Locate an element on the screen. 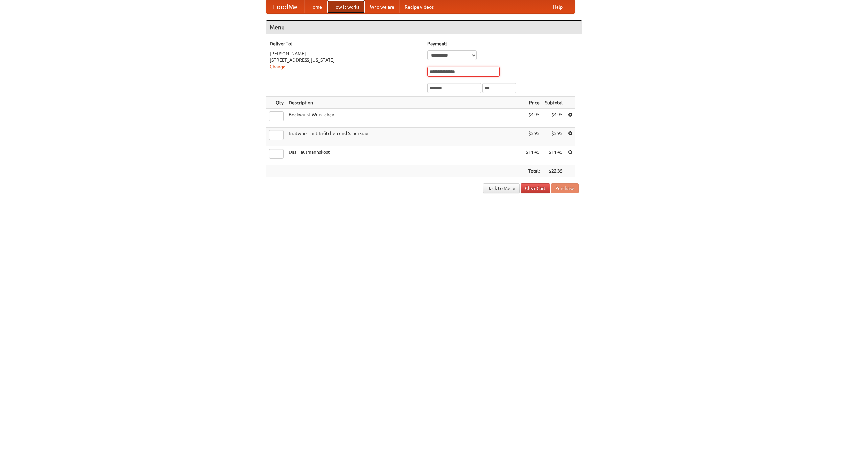  td: Das Hausmannskost is located at coordinates (404, 155).